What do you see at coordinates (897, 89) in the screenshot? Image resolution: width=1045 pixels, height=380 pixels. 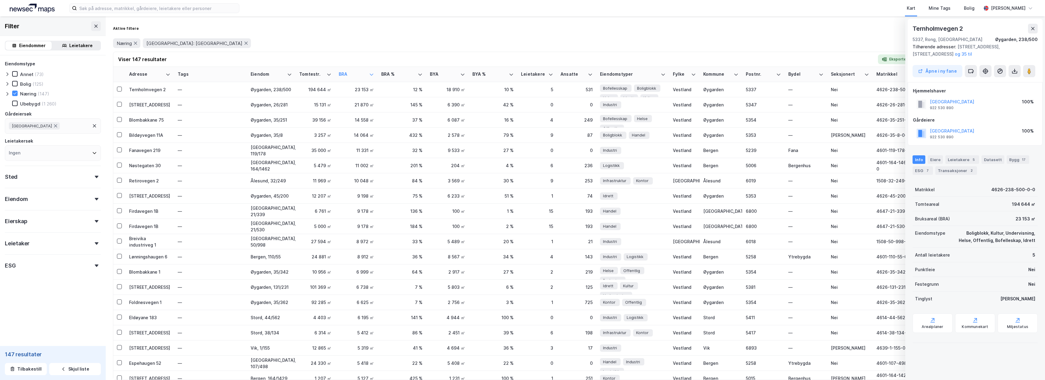 I see `div: 4626-238-500-0-0` at bounding box center [897, 89].